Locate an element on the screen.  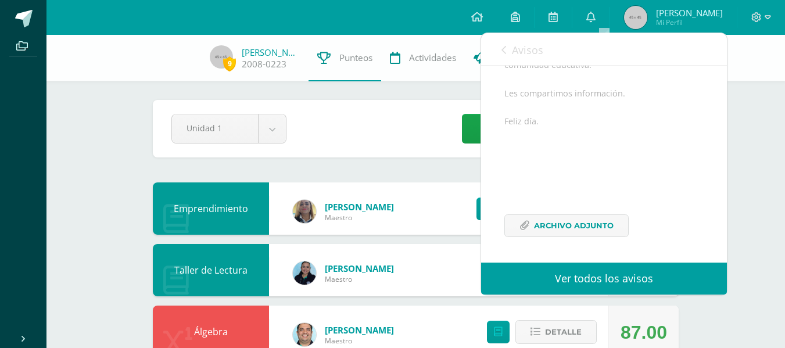
div: Taller de Lectura is located at coordinates (211, 270).